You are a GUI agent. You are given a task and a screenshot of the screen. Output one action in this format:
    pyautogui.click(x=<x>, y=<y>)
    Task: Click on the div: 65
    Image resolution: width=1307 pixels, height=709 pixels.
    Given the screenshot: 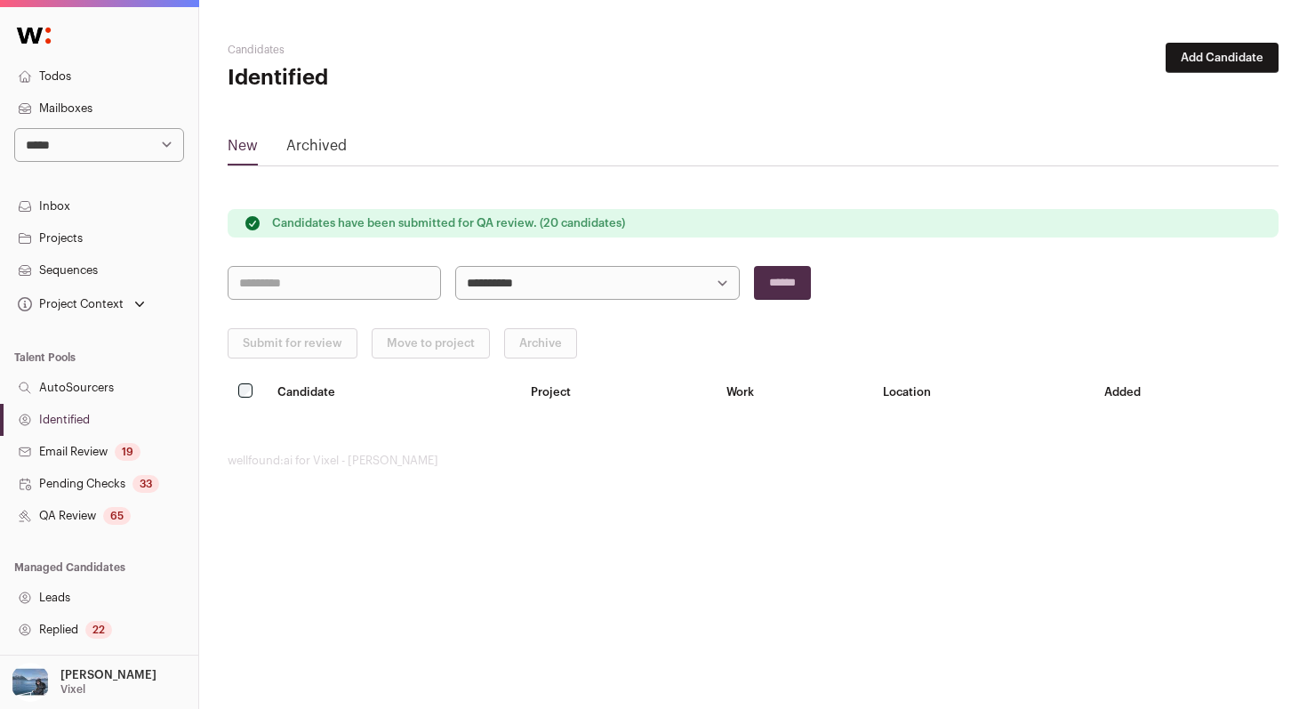 What is the action you would take?
    pyautogui.click(x=116, y=516)
    